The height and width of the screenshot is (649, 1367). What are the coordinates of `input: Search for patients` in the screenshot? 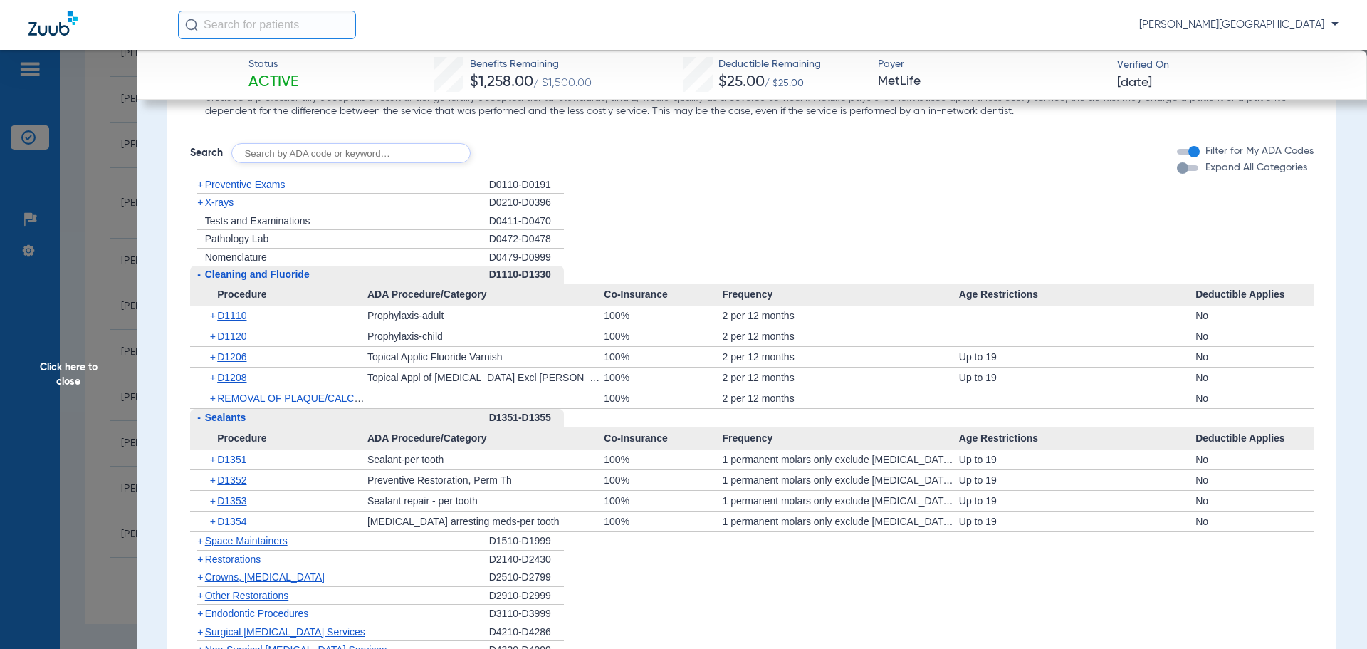 It's located at (267, 25).